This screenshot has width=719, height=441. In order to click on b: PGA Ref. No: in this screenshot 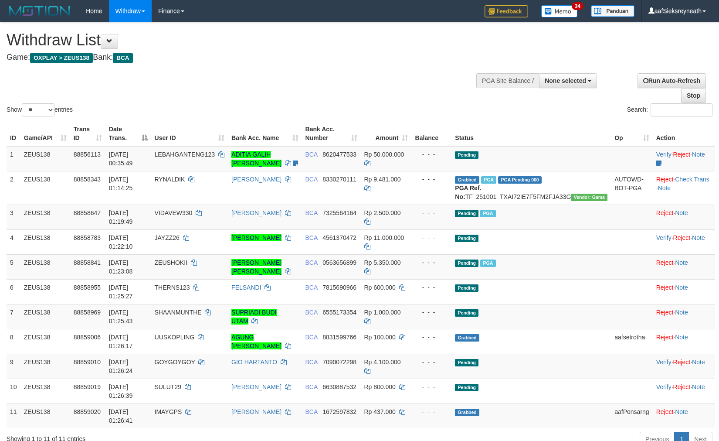, I will do `click(468, 192)`.